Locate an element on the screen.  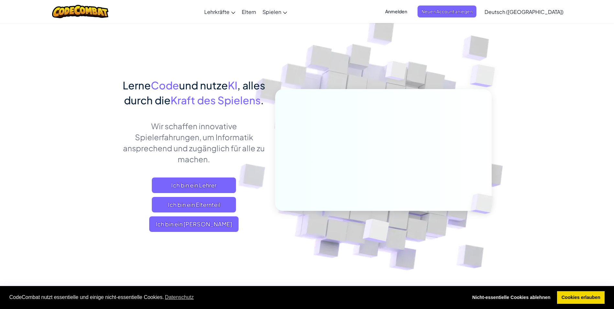
a: Ich bin ein Lehrer is located at coordinates (194, 185).